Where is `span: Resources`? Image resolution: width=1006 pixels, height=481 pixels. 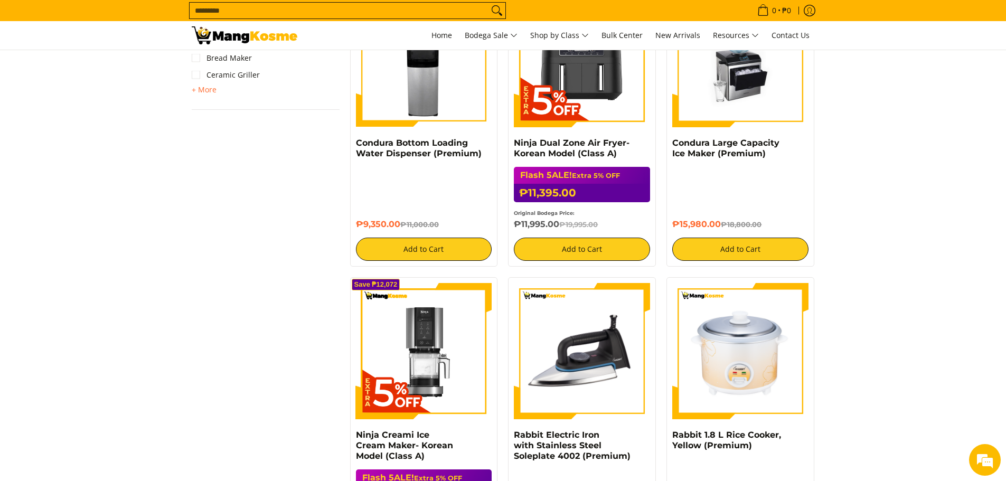 span: Resources is located at coordinates (735, 35).